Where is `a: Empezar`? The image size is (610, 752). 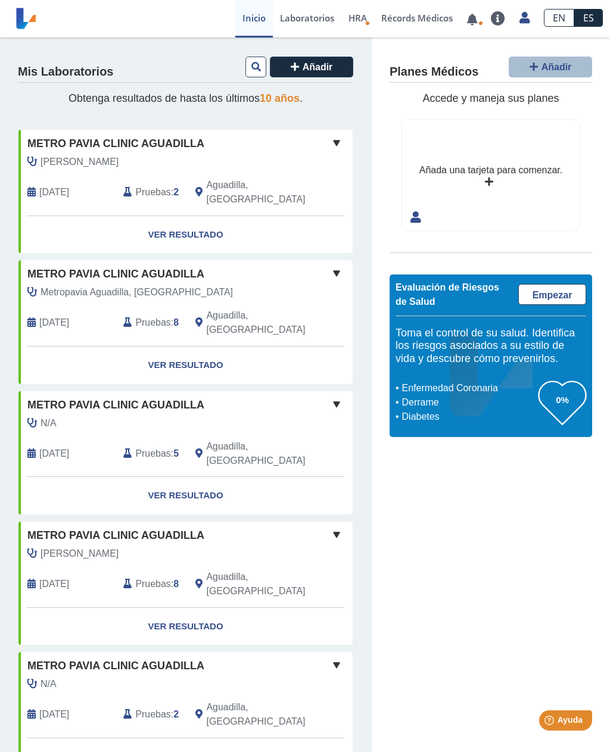 a: Empezar is located at coordinates (552, 294).